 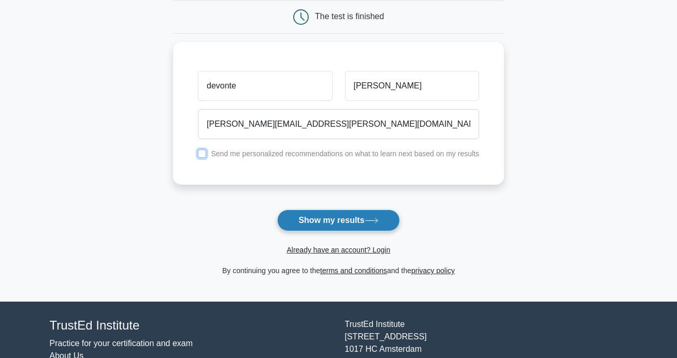 I want to click on a: Already have an account? Login, so click(x=338, y=250).